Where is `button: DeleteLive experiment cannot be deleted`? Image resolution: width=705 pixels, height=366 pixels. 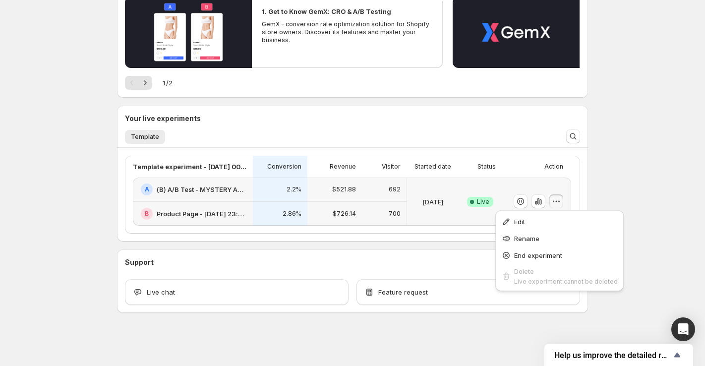 button: DeleteLive experiment cannot be deleted is located at coordinates (559, 276).